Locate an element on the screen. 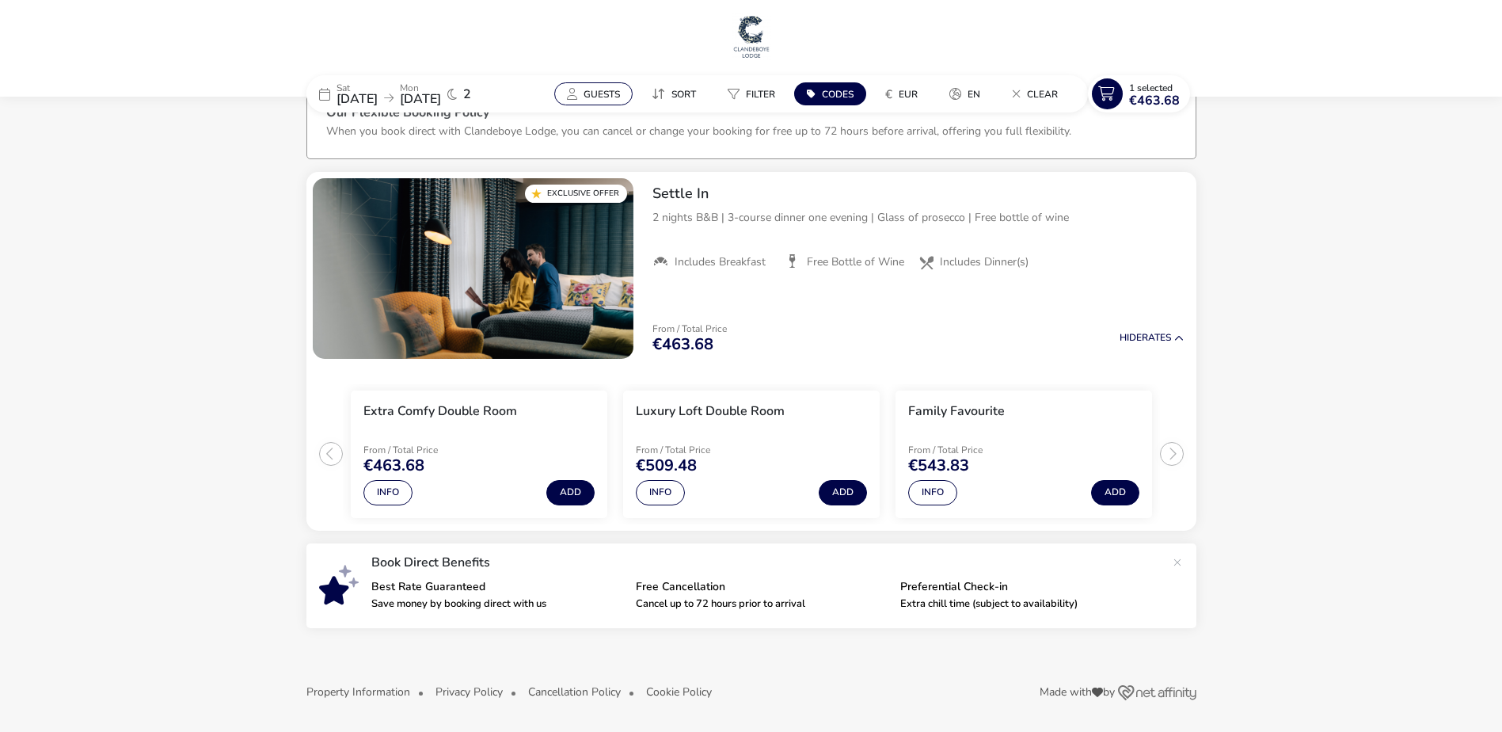 This screenshot has width=1502, height=732. h3: Our Flexible Booking Policy is located at coordinates (752, 114).